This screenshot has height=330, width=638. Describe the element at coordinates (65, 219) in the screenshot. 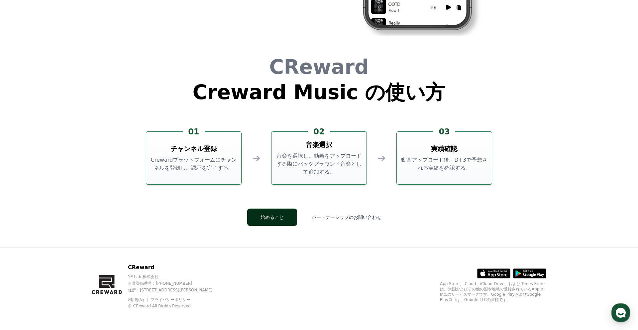

I see `a: Messages` at that location.